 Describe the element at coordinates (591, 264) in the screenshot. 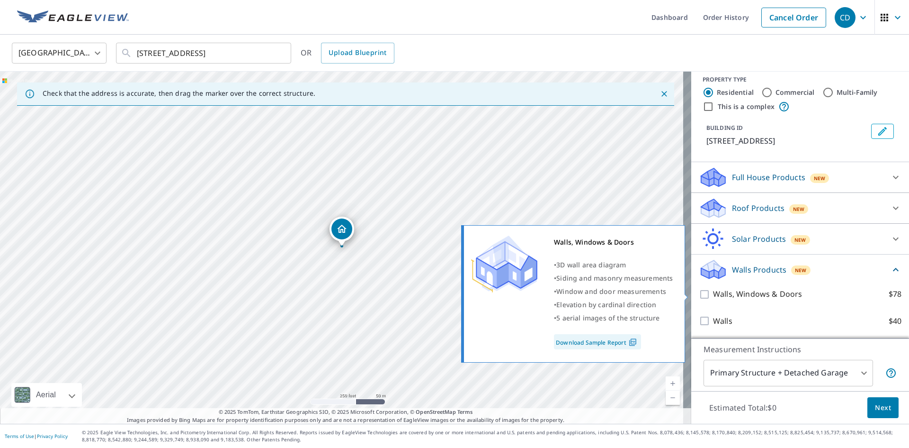

I see `span: 3D wall area diagram` at that location.